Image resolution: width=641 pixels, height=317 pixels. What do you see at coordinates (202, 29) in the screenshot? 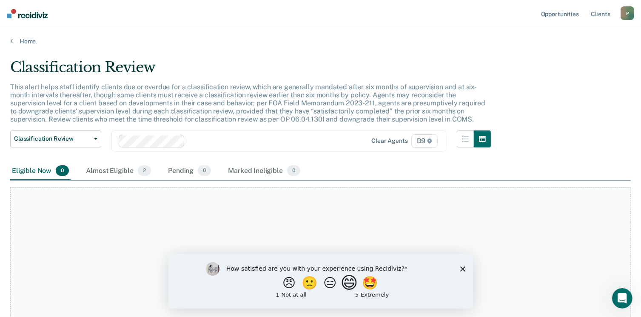
I see `button: 5` at bounding box center [202, 29].